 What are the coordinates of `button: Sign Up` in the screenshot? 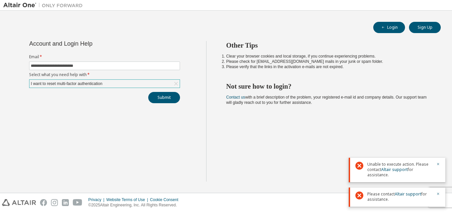 It's located at (425, 27).